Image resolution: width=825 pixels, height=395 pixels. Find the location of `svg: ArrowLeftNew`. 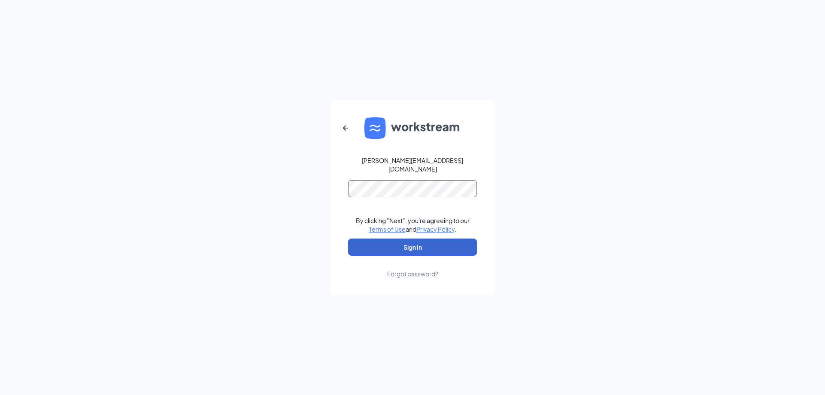

svg: ArrowLeftNew is located at coordinates (345, 128).